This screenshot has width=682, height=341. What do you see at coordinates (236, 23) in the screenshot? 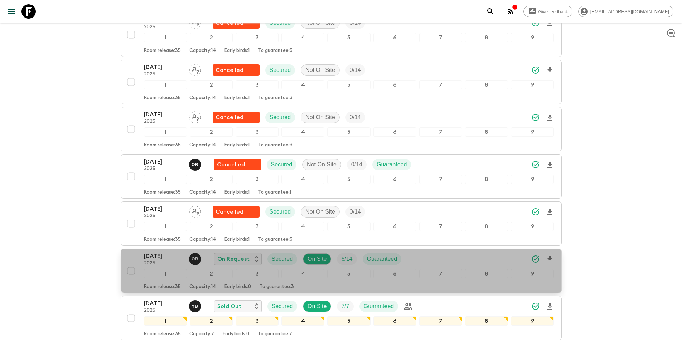
I see `div: Flash Pack cancellation` at bounding box center [236, 23].